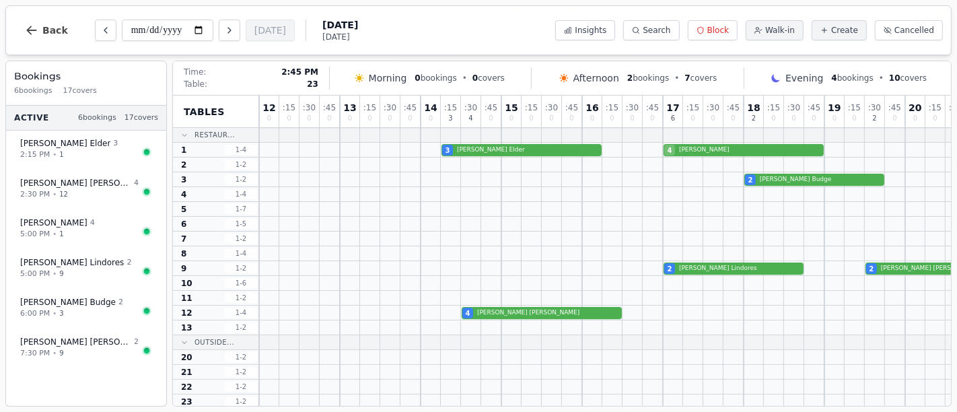 The height and width of the screenshot is (412, 957). Describe the element at coordinates (214, 342) in the screenshot. I see `span: Outside...` at that location.